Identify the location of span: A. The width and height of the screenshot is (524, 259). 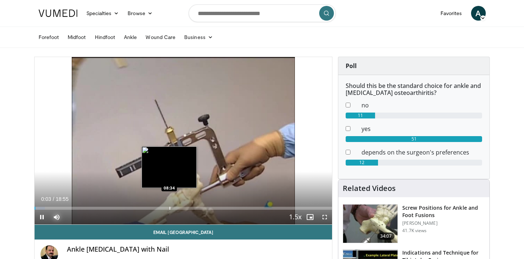
(478, 13).